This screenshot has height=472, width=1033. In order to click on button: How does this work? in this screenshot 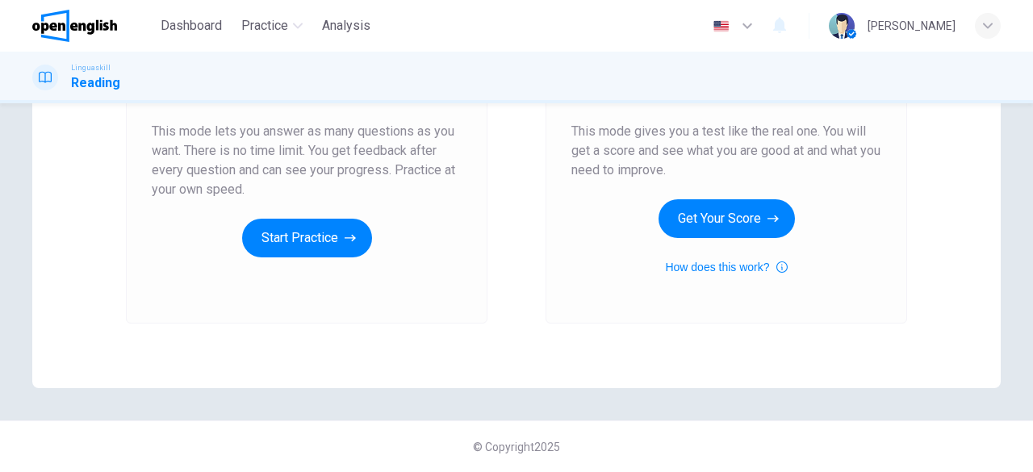, I will do `click(725, 267)`.